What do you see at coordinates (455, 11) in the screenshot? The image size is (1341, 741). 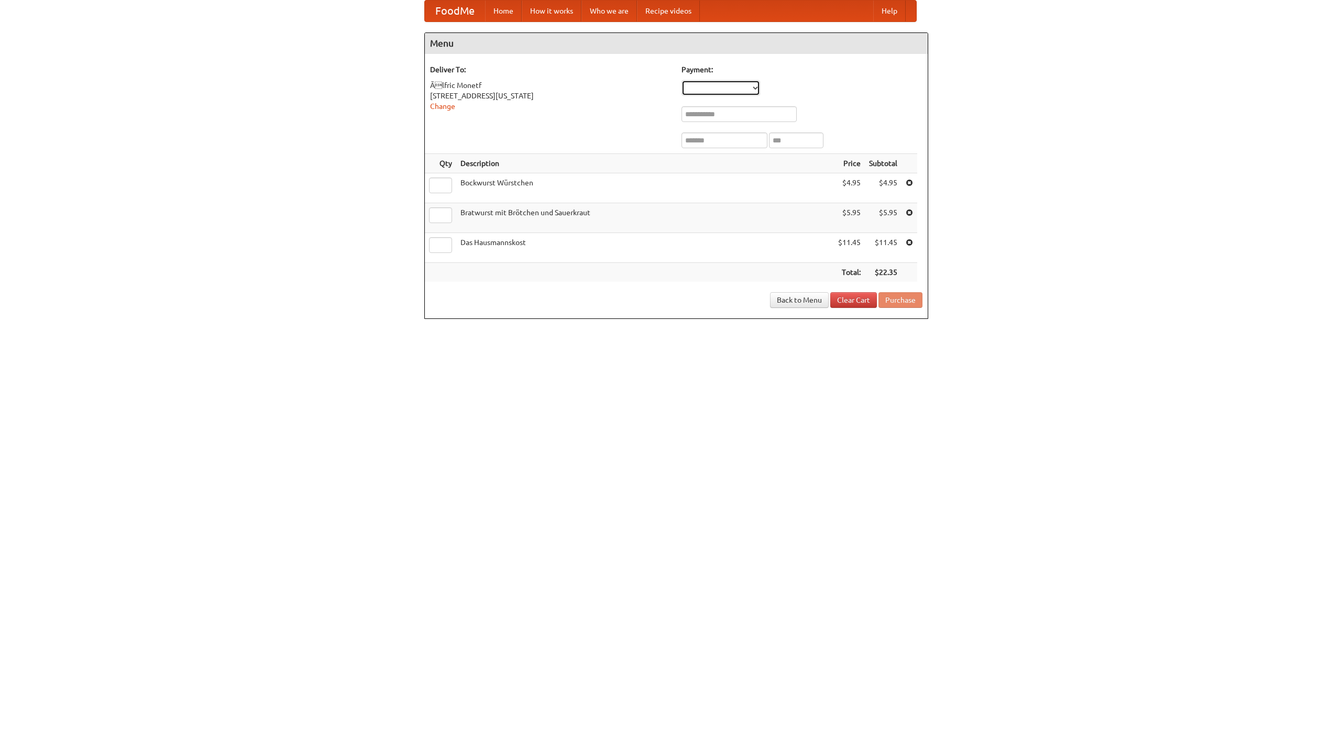 I see `a: FoodMe` at bounding box center [455, 11].